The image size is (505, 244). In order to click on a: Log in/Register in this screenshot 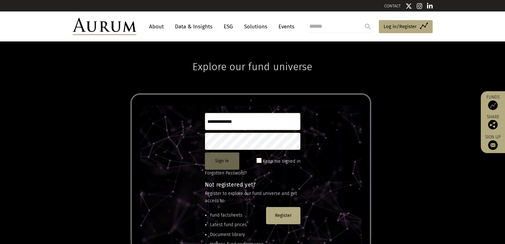, I will do `click(405, 27)`.